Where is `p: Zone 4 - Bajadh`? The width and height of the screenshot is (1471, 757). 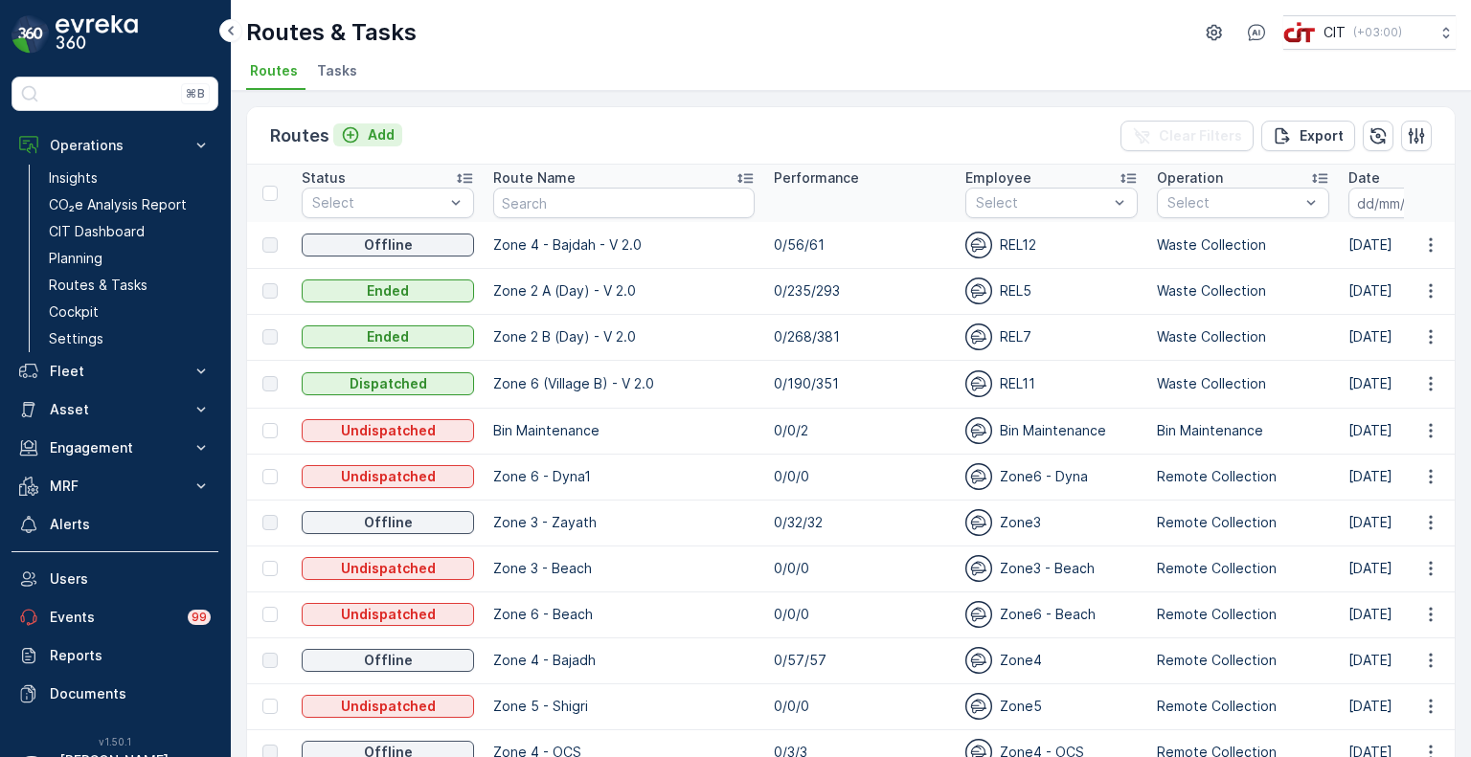 p: Zone 4 - Bajadh is located at coordinates (623, 661).